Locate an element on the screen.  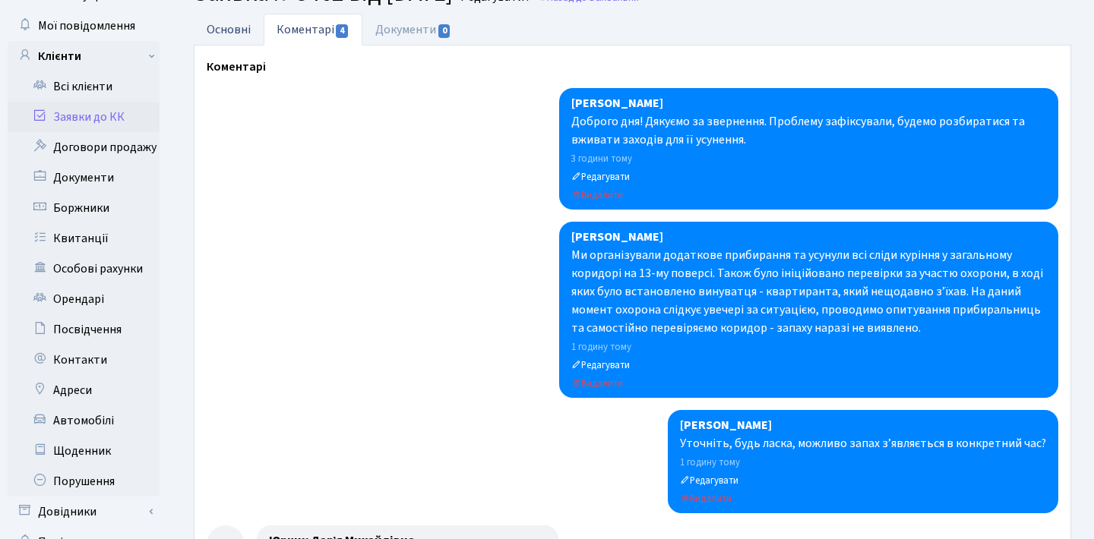
a: Всі клієнти is located at coordinates (84, 87).